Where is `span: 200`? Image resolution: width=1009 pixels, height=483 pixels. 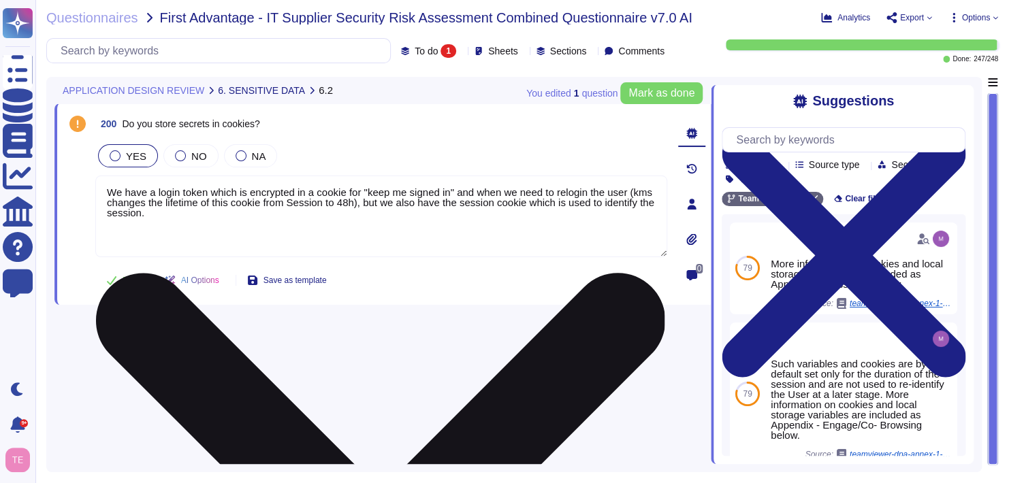
span: 200 is located at coordinates (106, 124).